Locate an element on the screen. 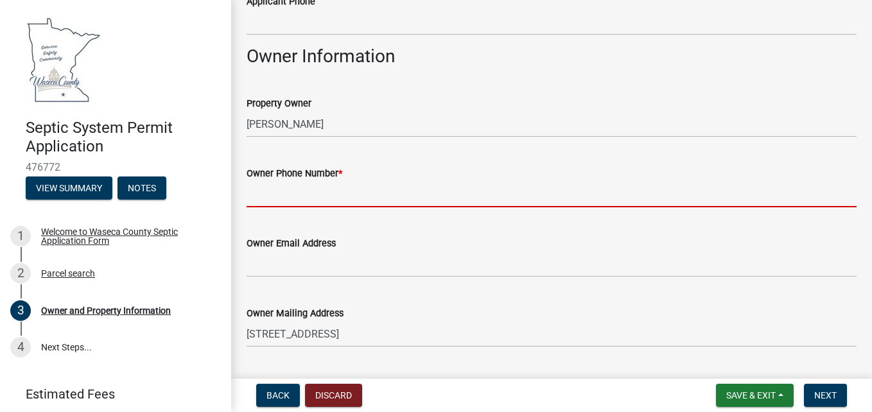 Image resolution: width=872 pixels, height=412 pixels. button: Back is located at coordinates (278, 395).